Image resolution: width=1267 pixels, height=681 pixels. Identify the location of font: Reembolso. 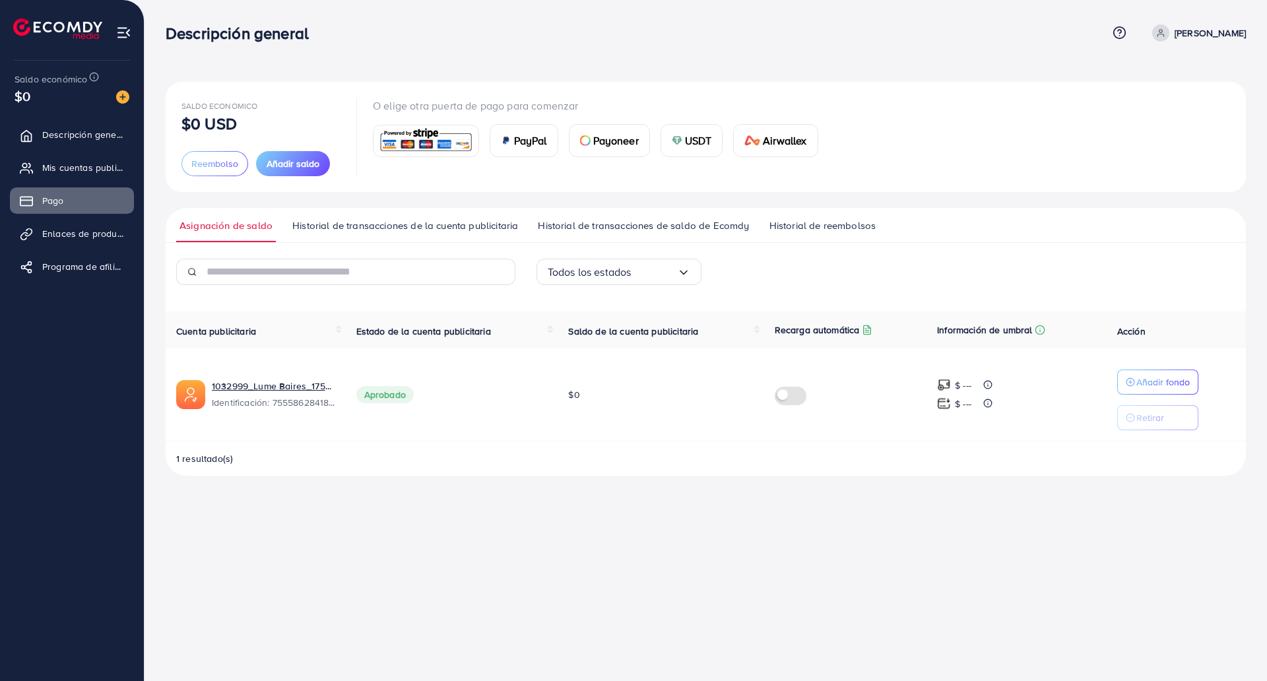
(215, 164).